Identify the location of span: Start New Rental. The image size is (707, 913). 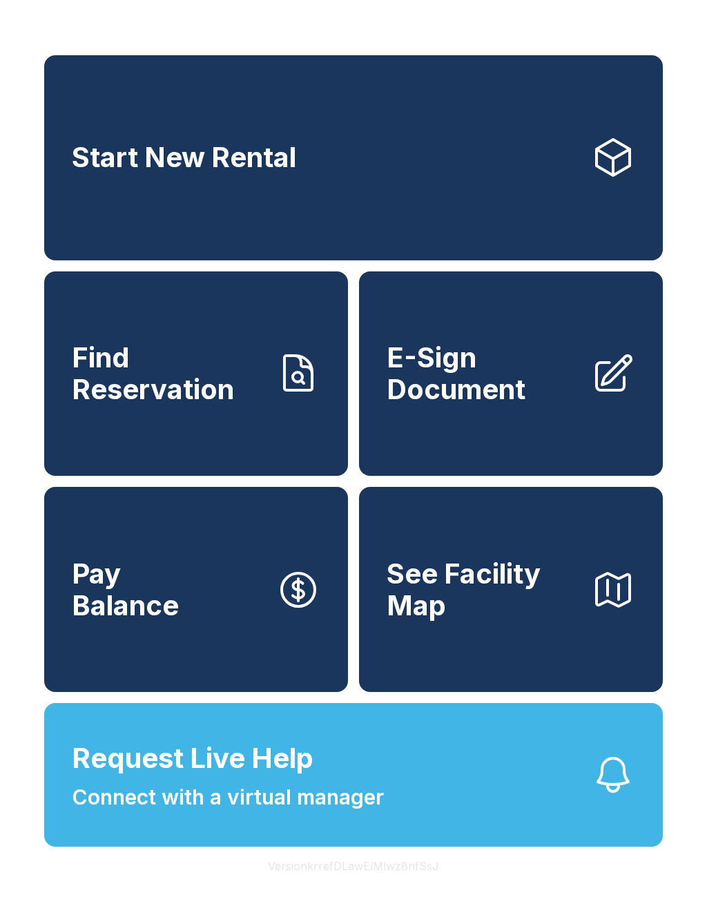
(184, 157).